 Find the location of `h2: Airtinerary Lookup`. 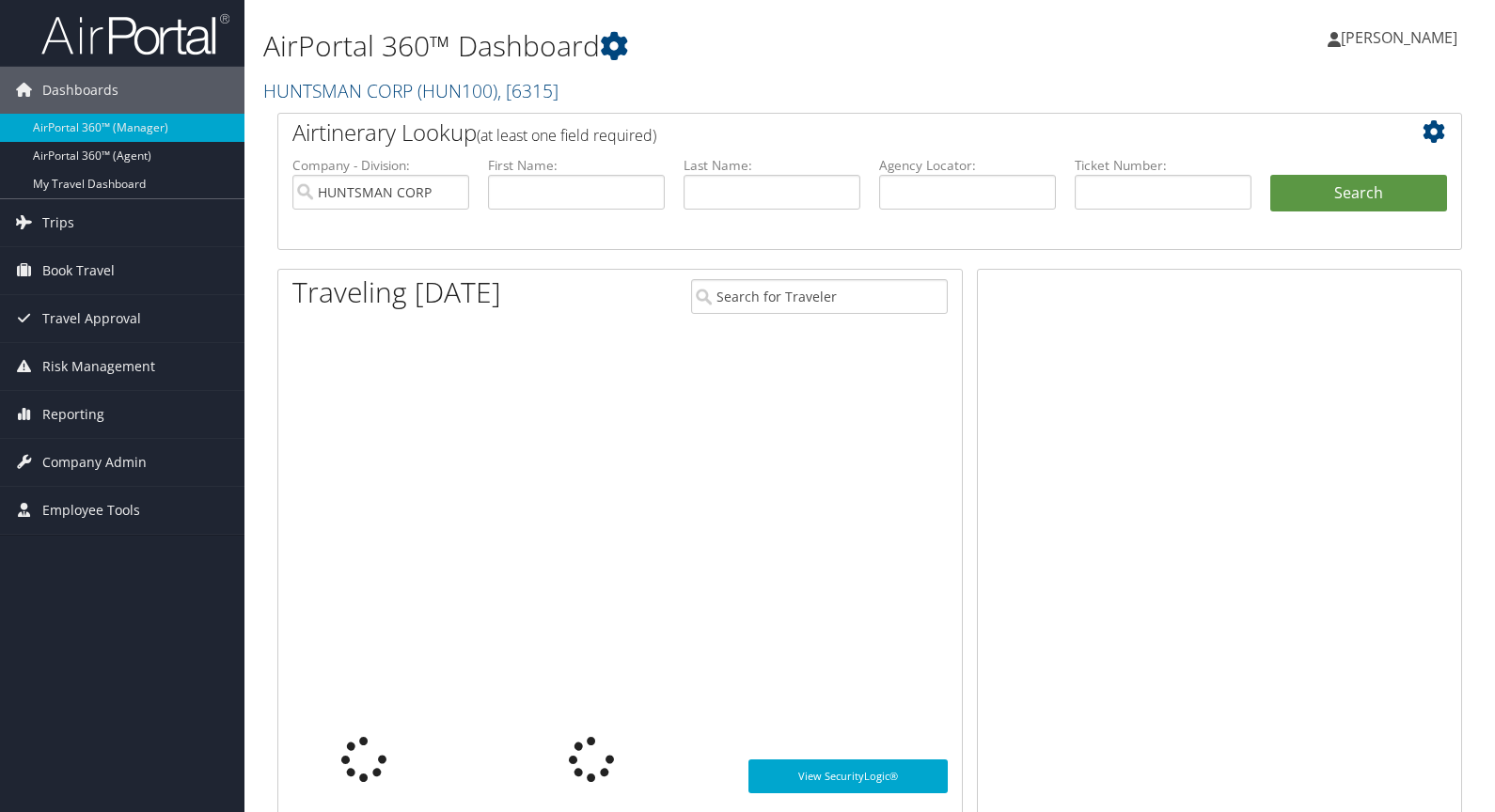

h2: Airtinerary Lookup is located at coordinates (820, 132).